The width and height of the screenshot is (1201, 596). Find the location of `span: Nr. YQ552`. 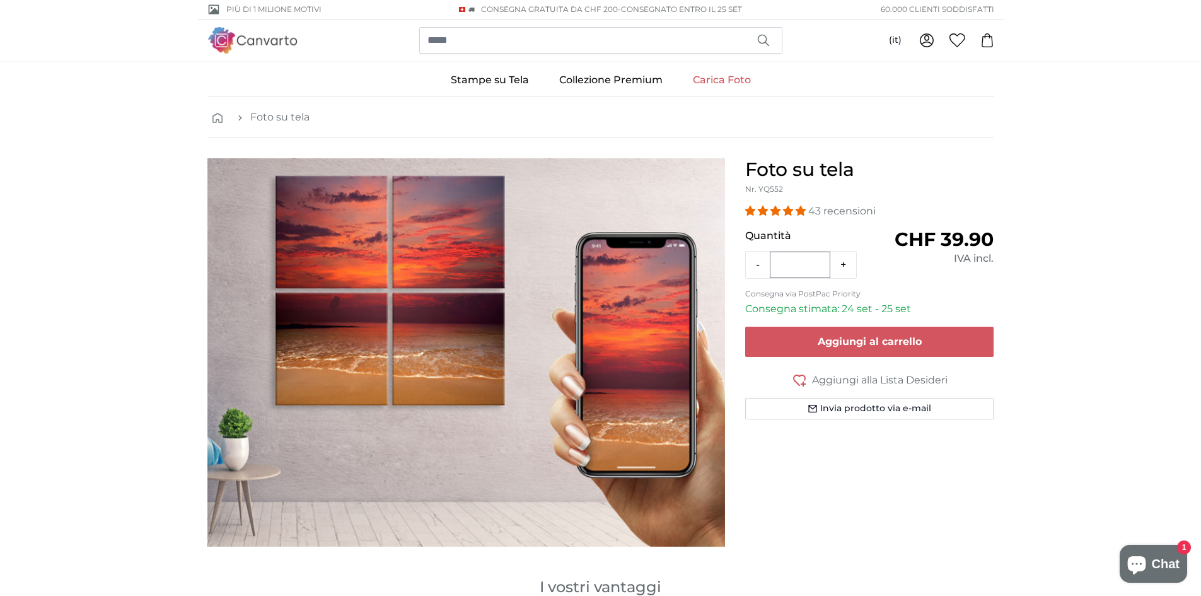

span: Nr. YQ552 is located at coordinates (764, 189).